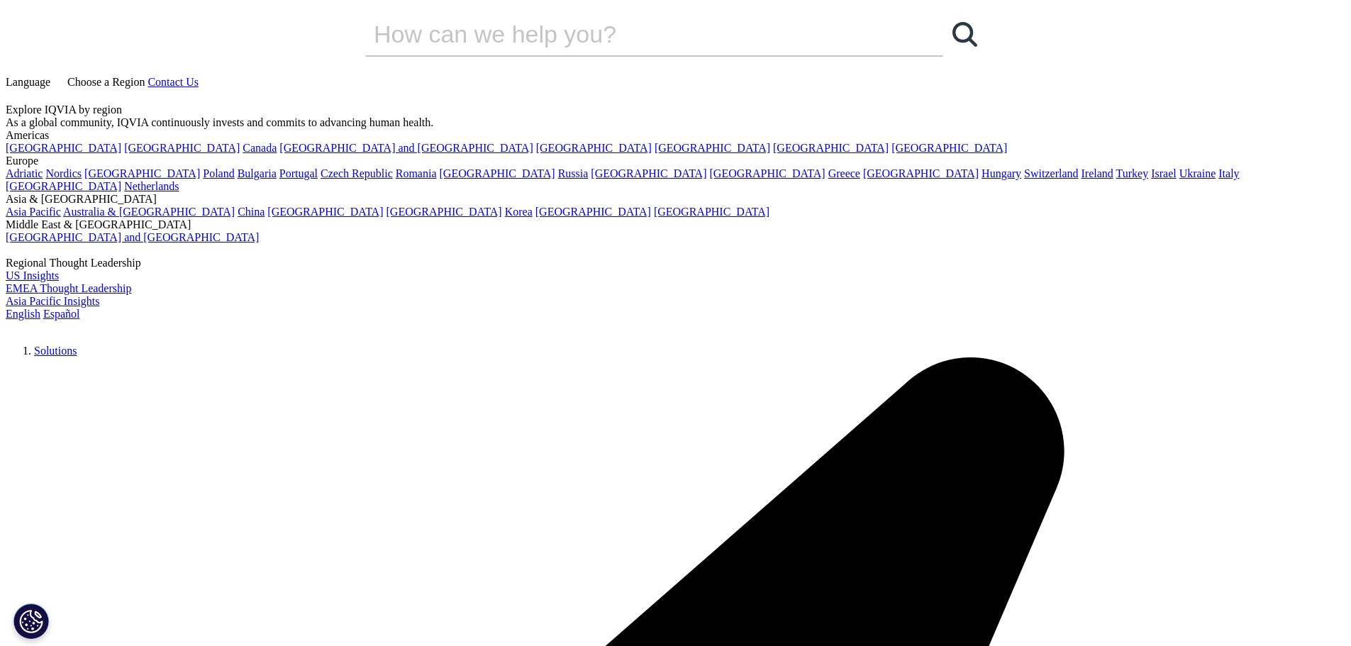 The height and width of the screenshot is (646, 1351). I want to click on a: Turkey, so click(1132, 173).